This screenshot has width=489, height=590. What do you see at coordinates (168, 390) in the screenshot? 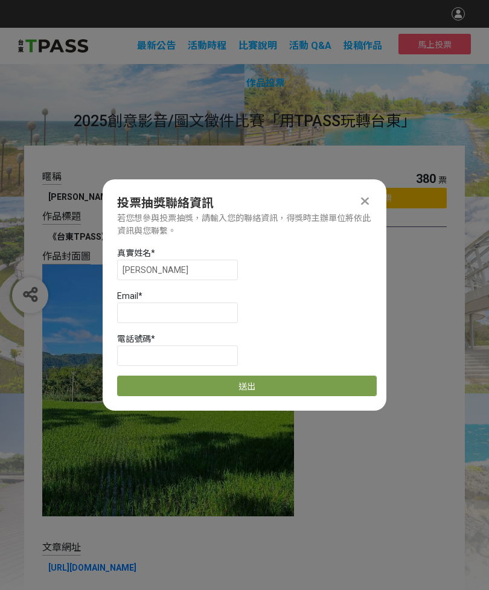
I see `img: Image` at bounding box center [168, 390].